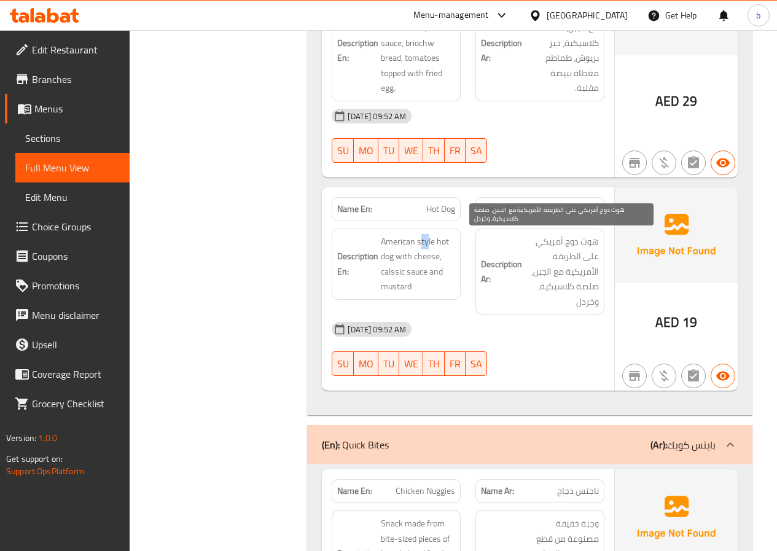 Image resolution: width=777 pixels, height=551 pixels. Describe the element at coordinates (77, 109) in the screenshot. I see `span: Menus` at that location.